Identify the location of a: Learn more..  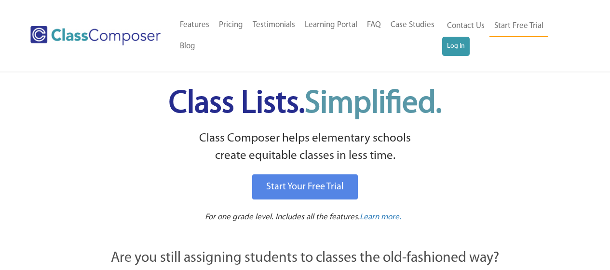
(381, 217).